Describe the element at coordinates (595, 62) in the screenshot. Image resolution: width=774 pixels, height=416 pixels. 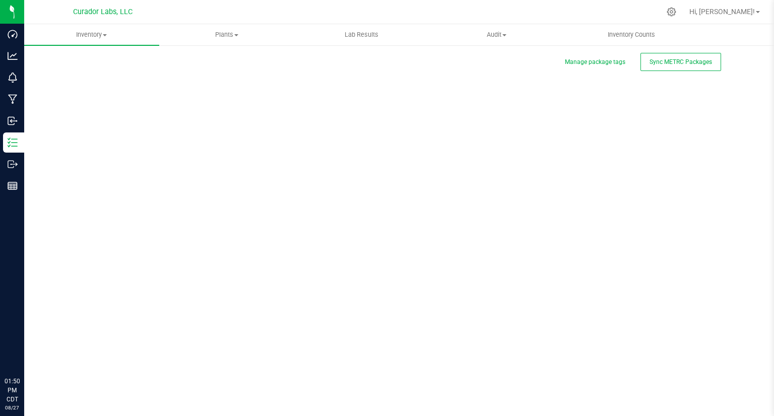
I see `button: Manage package tags` at that location.